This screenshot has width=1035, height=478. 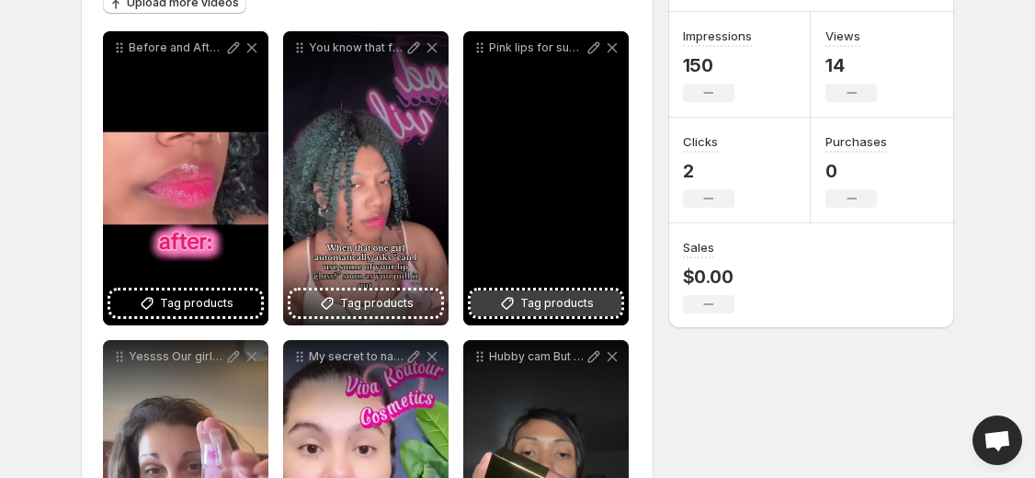 What do you see at coordinates (709, 171) in the screenshot?
I see `p: 2` at bounding box center [709, 171].